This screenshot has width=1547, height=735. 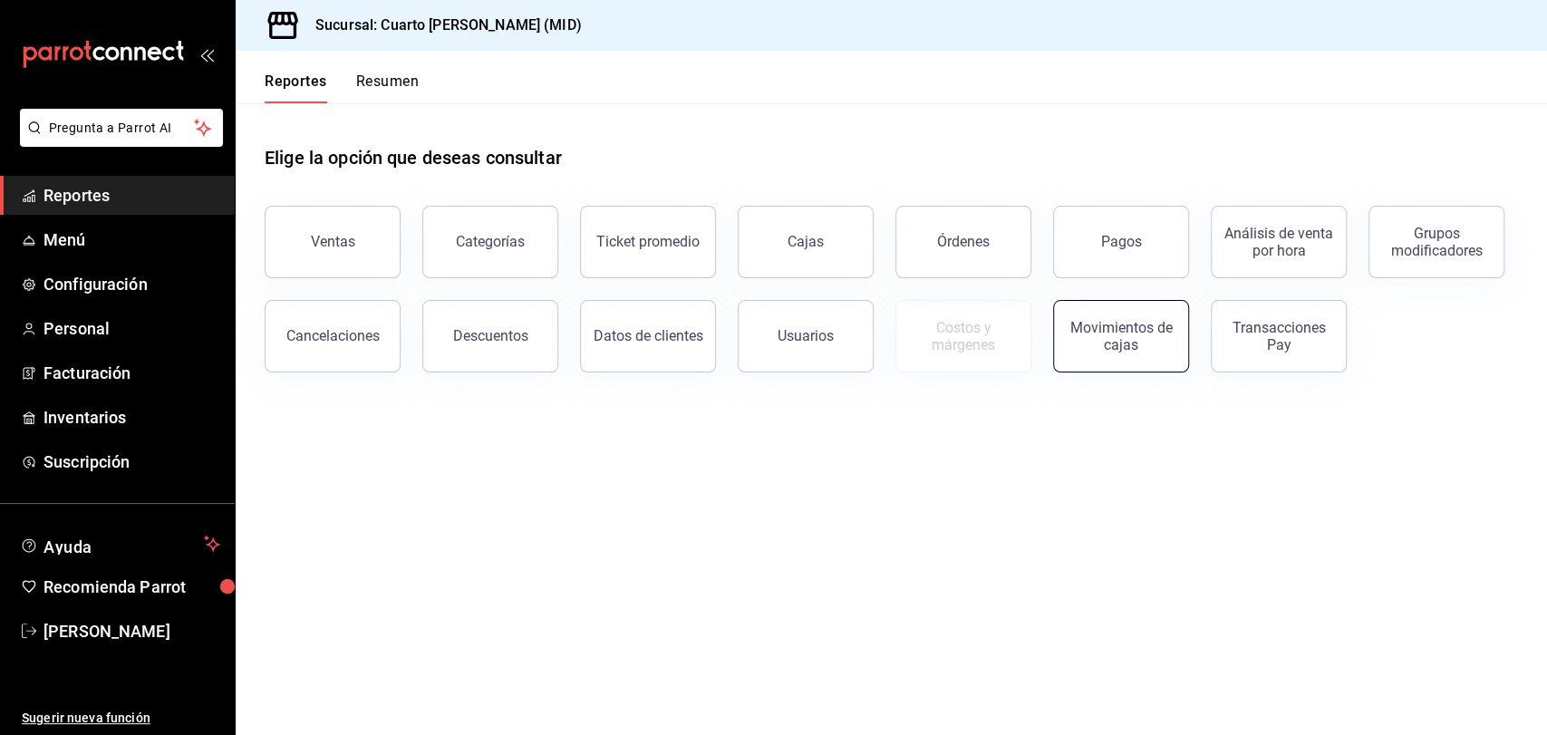 What do you see at coordinates (1279, 336) in the screenshot?
I see `div: Transacciones Pay` at bounding box center [1279, 336].